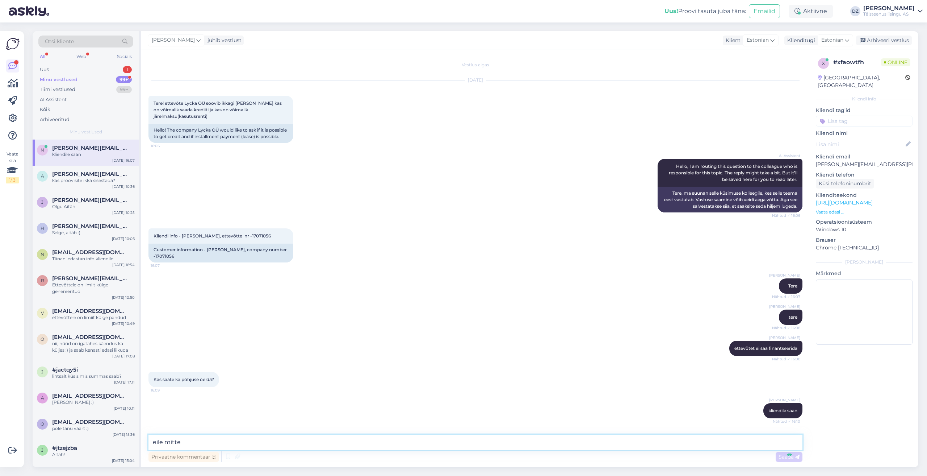 Image resolution: width=927 pixels, height=476 pixels. I want to click on p: Kliendi nimi, so click(864, 133).